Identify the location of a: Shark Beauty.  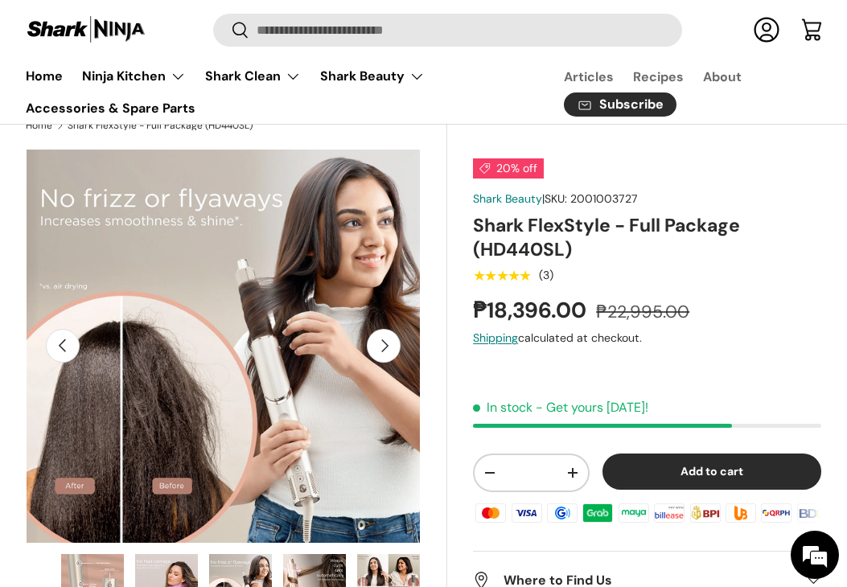
(507, 199).